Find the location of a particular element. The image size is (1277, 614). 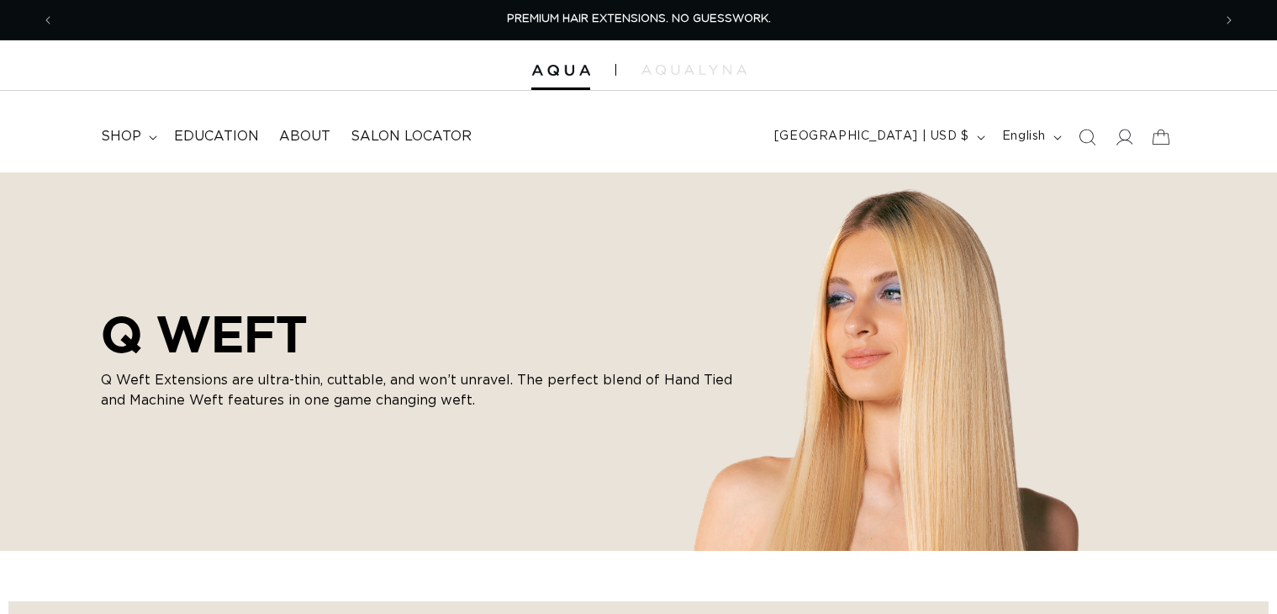

img: aqualyna.com is located at coordinates (694, 70).